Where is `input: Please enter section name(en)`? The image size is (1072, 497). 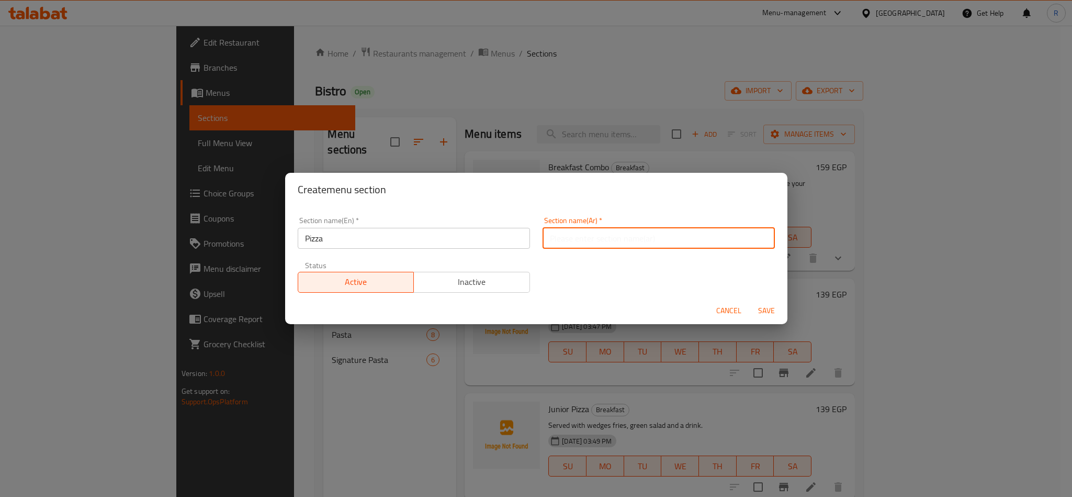
input: Please enter section name(en) is located at coordinates (414, 238).